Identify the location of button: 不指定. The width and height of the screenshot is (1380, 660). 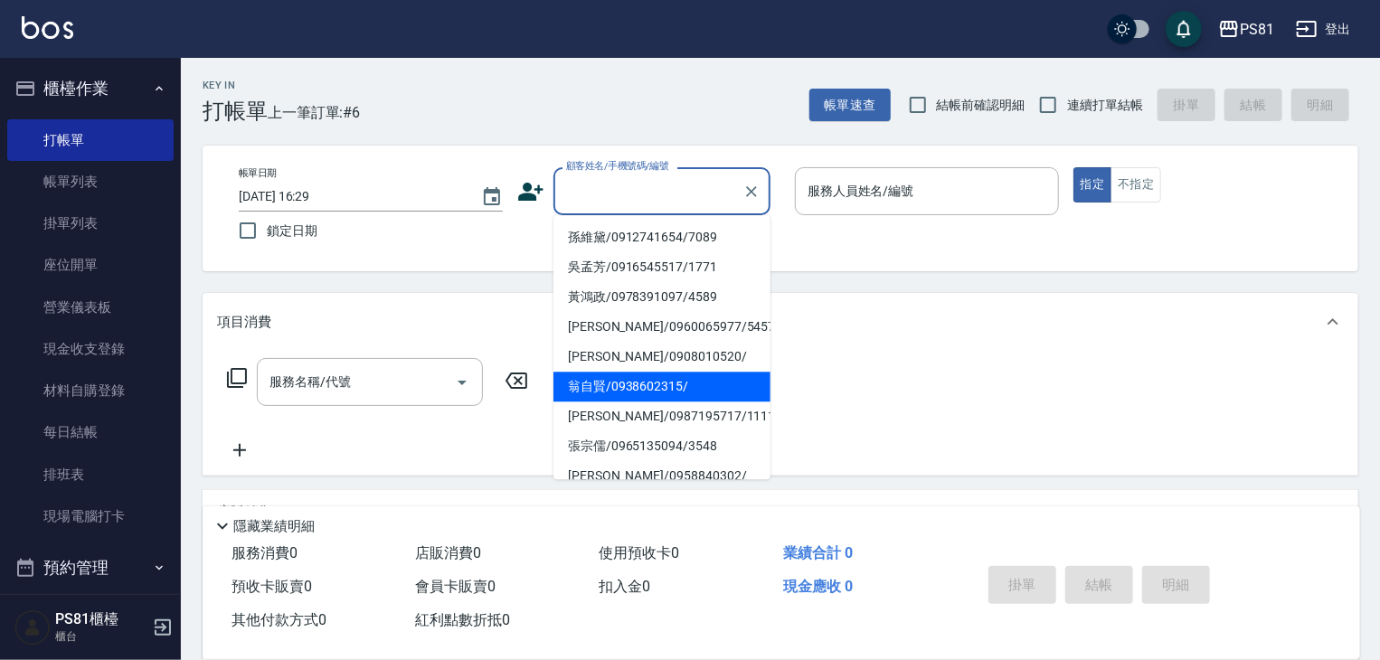
(1136, 185).